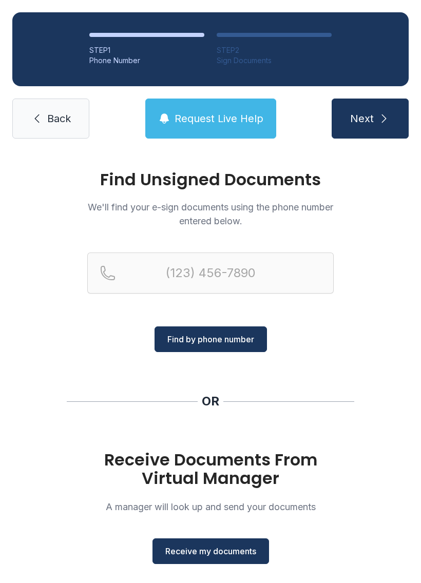 Image resolution: width=421 pixels, height=583 pixels. What do you see at coordinates (210, 339) in the screenshot?
I see `span: Find by phone number` at bounding box center [210, 339].